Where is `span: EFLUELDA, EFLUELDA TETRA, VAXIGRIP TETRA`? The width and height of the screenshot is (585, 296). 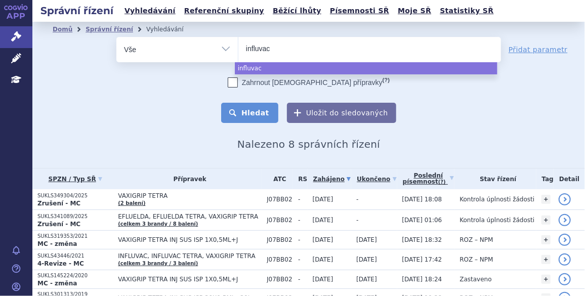 span: EFLUELDA, EFLUELDA TETRA, VAXIGRIP TETRA is located at coordinates (190, 217).